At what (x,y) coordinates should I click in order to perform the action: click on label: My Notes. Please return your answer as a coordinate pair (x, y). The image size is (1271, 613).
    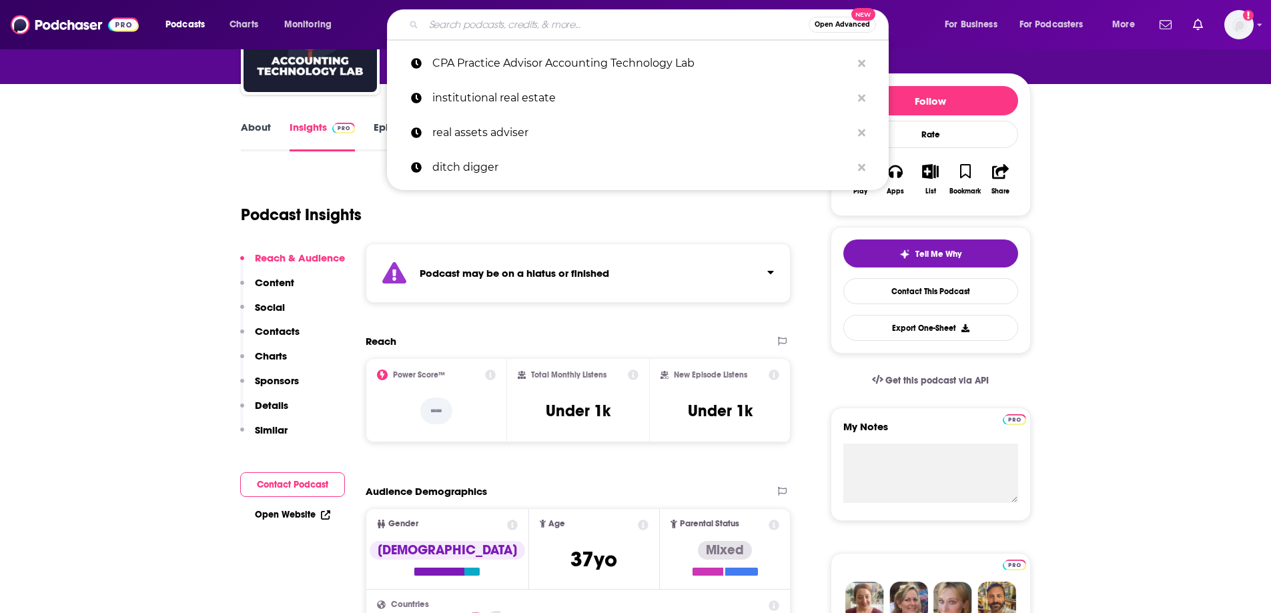
    Looking at the image, I should click on (930, 432).